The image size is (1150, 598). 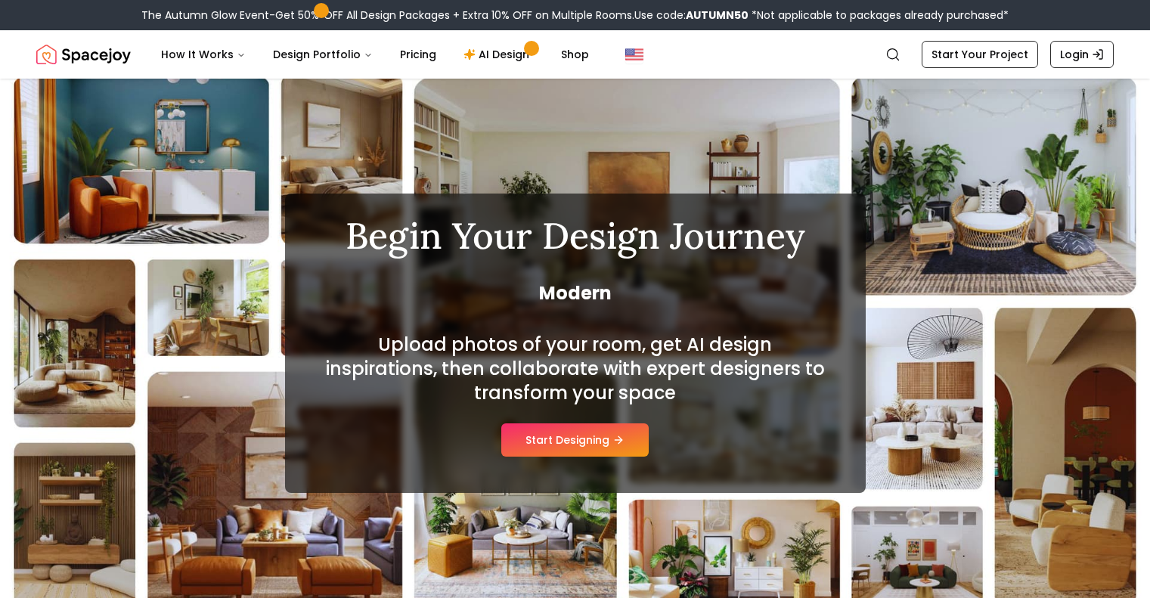 What do you see at coordinates (576, 369) in the screenshot?
I see `h2: Upload photos of your room, get AI design inspirations, then collaborate with expert designers to...` at bounding box center [576, 369].